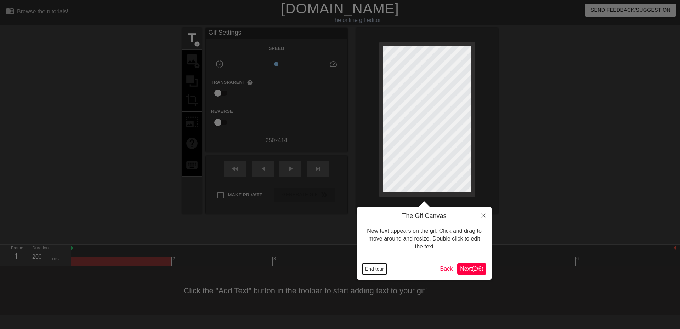 This screenshot has height=329, width=680. What do you see at coordinates (424, 239) in the screenshot?
I see `div: New text appears on the gif. Click and drag to move around and resize. Double click to edit the text` at bounding box center [424, 239].